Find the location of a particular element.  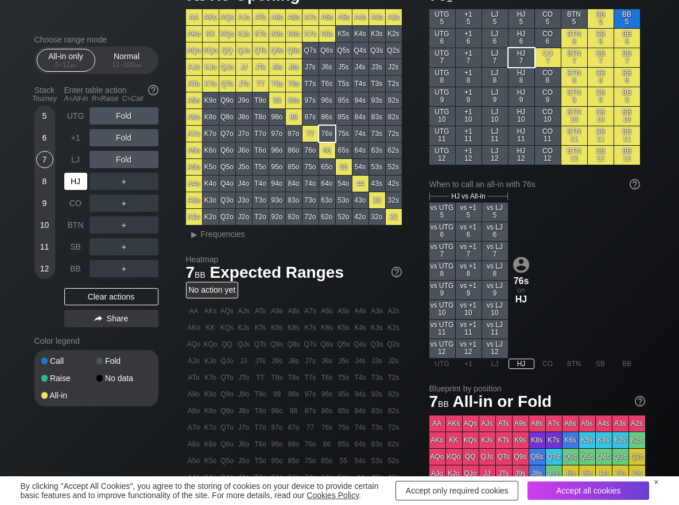

div: J5s is located at coordinates (344, 67).